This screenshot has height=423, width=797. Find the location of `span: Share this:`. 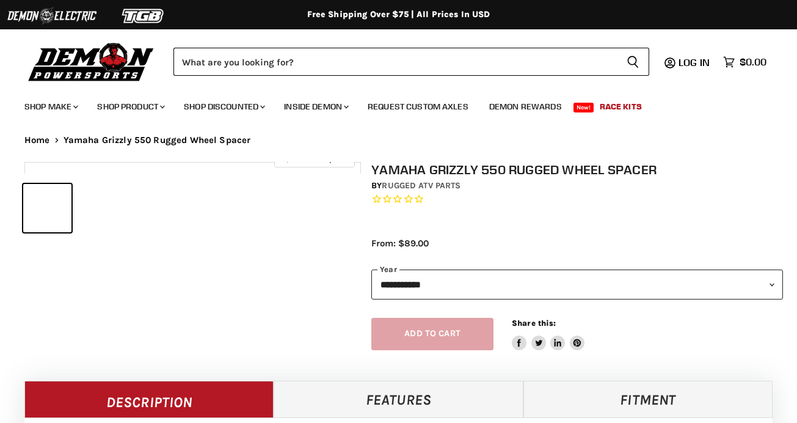

span: Share this: is located at coordinates (534, 323).